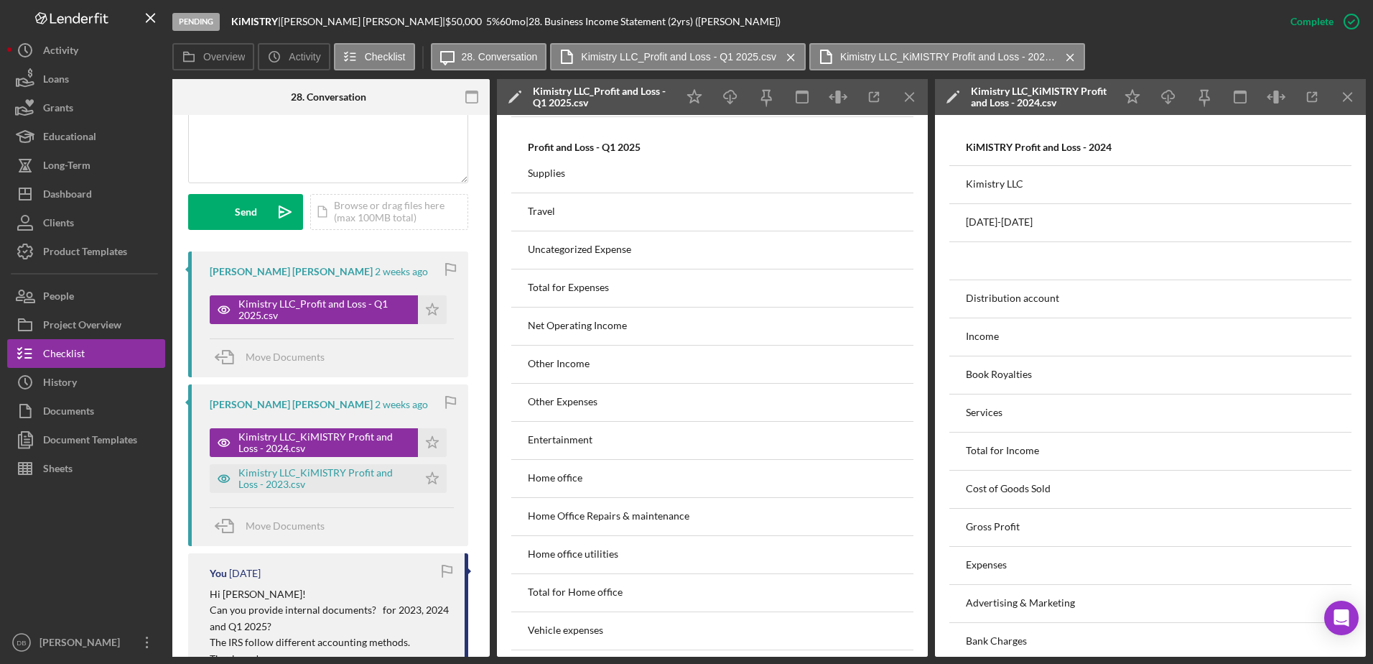 The image size is (1373, 664). I want to click on button: People, so click(86, 296).